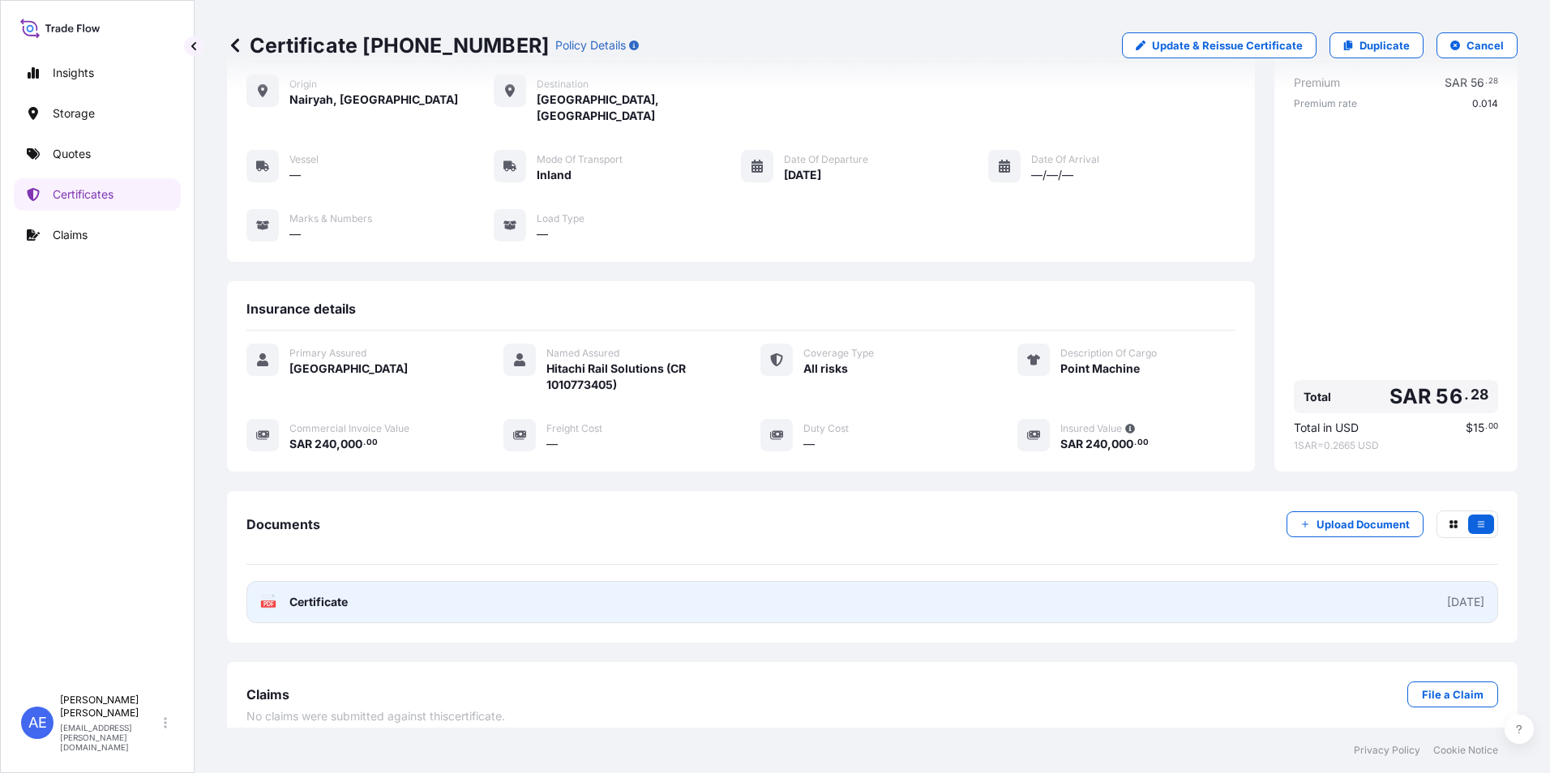  I want to click on span: Marks & Numbers, so click(331, 219).